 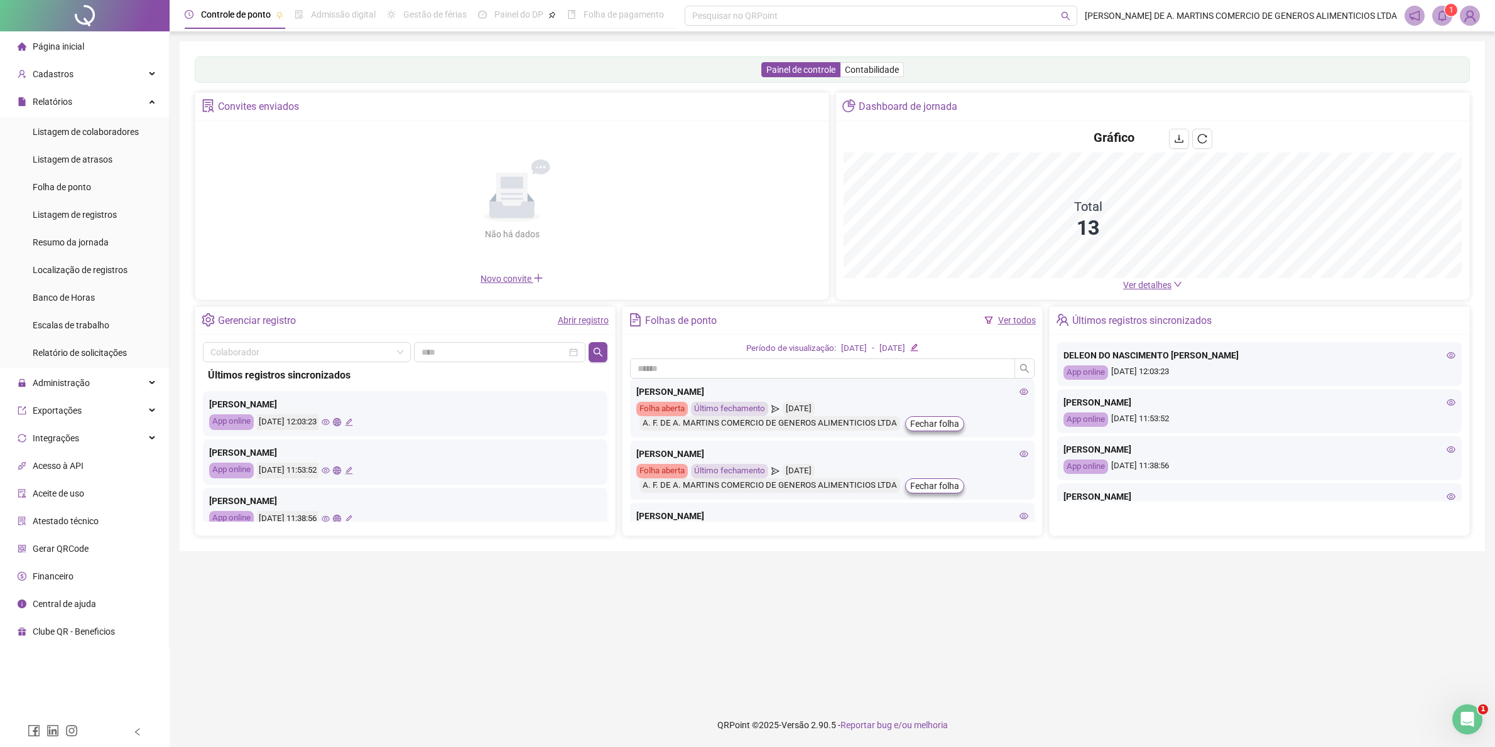 What do you see at coordinates (75, 215) in the screenshot?
I see `span: Listagem de registros` at bounding box center [75, 215].